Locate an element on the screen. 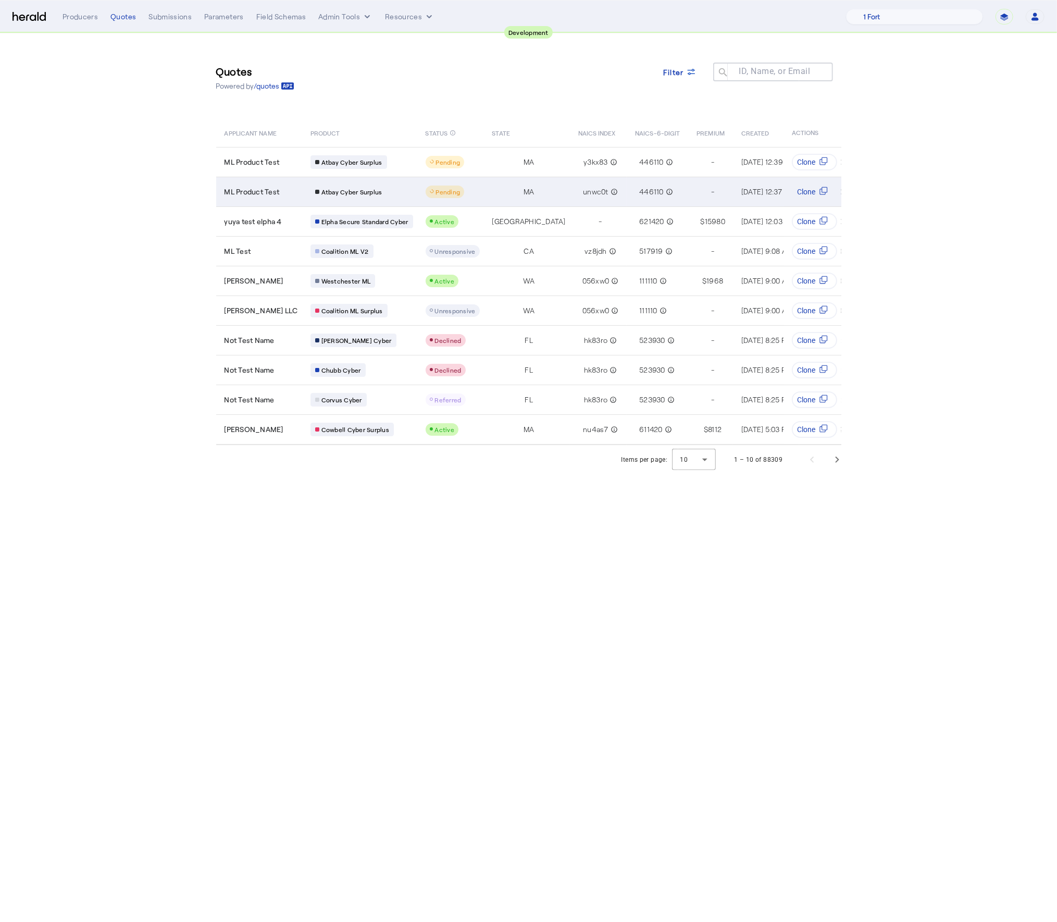  button: Filter is located at coordinates (680, 72).